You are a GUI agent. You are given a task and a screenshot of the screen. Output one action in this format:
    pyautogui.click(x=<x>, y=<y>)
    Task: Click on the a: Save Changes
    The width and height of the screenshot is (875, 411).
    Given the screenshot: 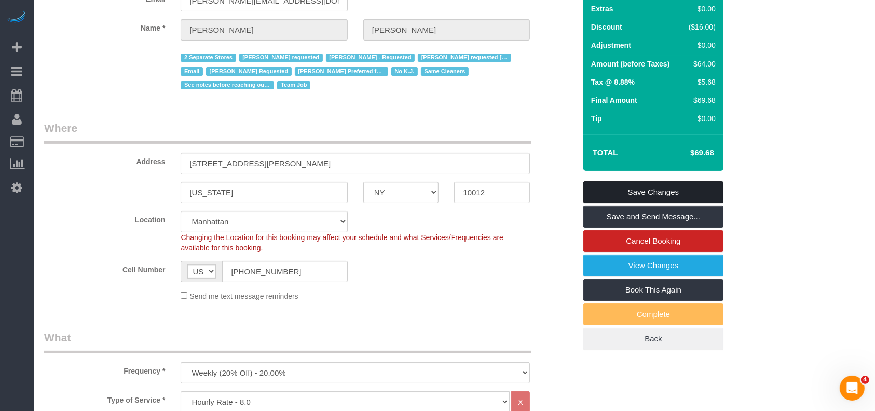 What is the action you would take?
    pyautogui.click(x=654, y=192)
    